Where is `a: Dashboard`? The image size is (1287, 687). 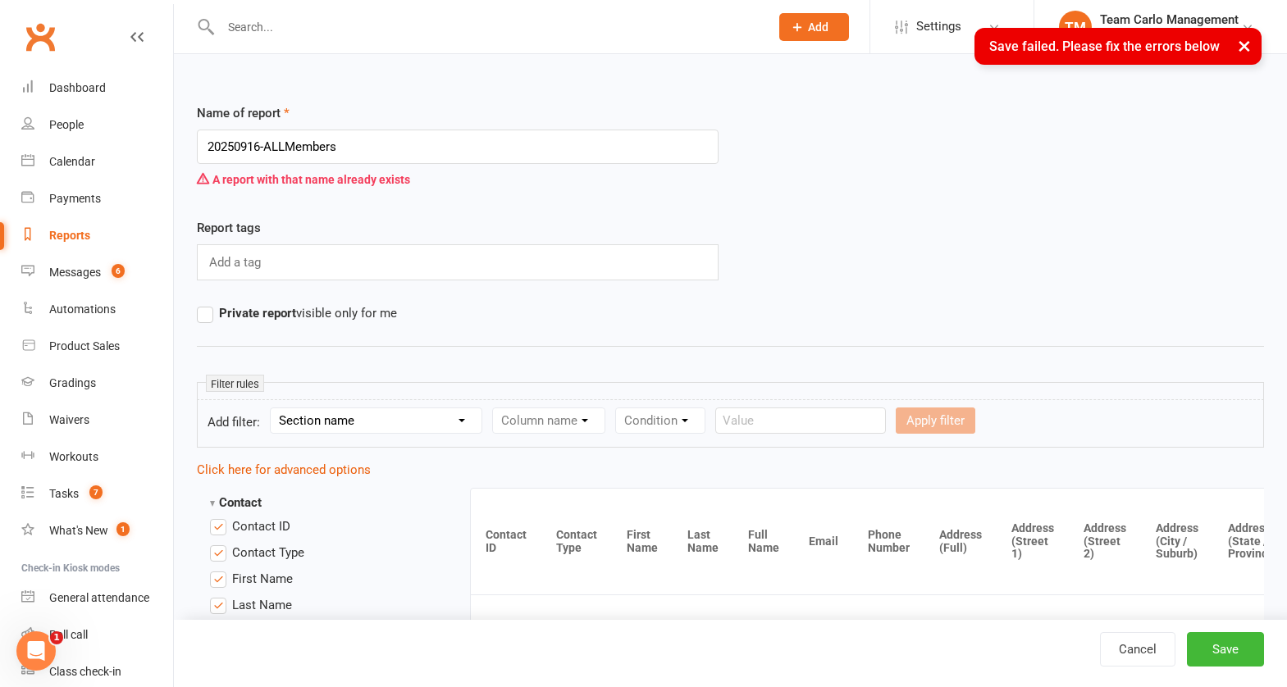
a: Dashboard is located at coordinates (97, 88).